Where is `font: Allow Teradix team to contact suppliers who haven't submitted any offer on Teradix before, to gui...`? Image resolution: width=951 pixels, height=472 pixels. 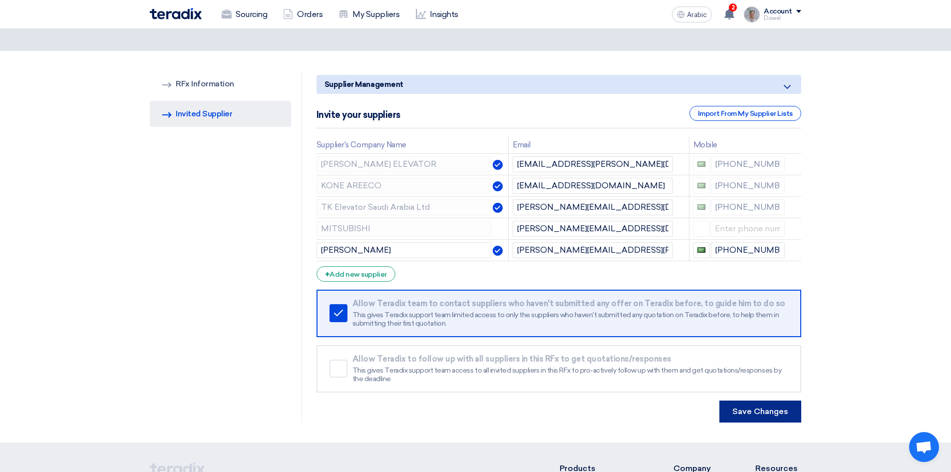
font: Allow Teradix team to contact suppliers who haven't submitted any offer on Teradix before, to gui... is located at coordinates (568, 303).